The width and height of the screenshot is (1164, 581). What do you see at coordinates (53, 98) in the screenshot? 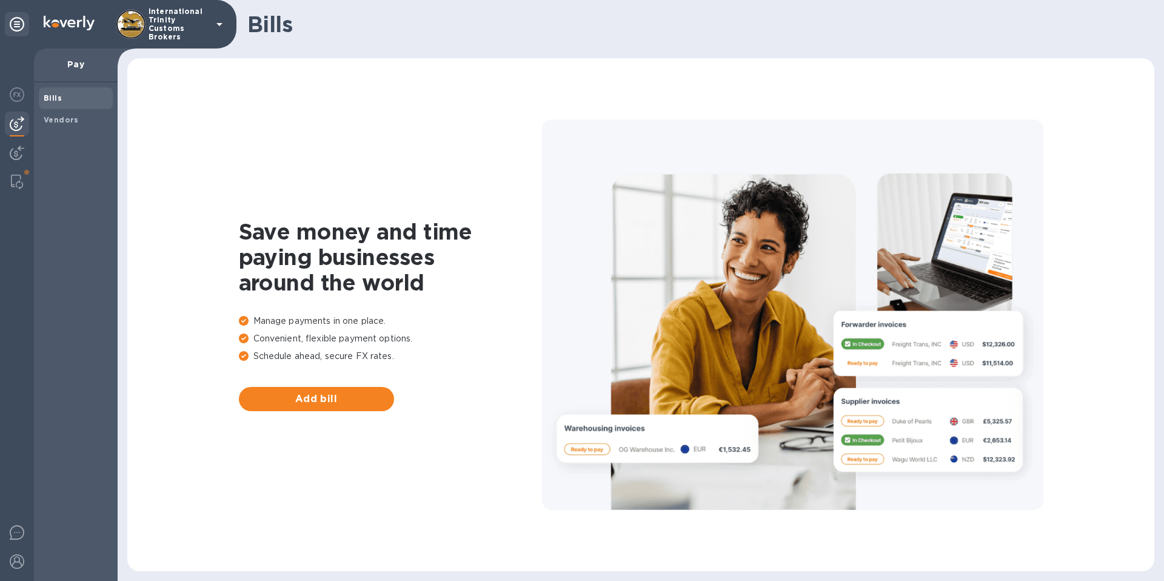
I see `b: Bills` at bounding box center [53, 98].